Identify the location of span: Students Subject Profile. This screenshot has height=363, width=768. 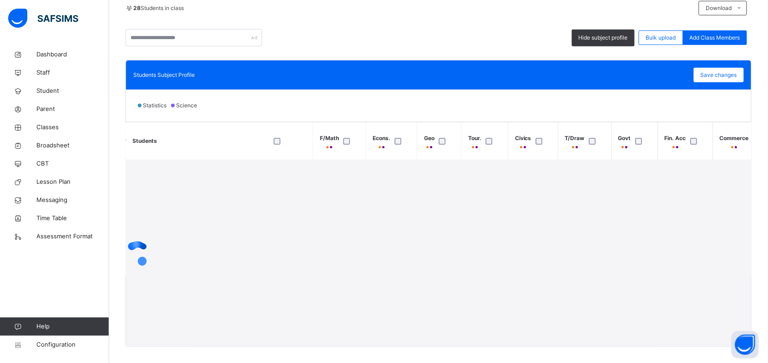
(164, 75).